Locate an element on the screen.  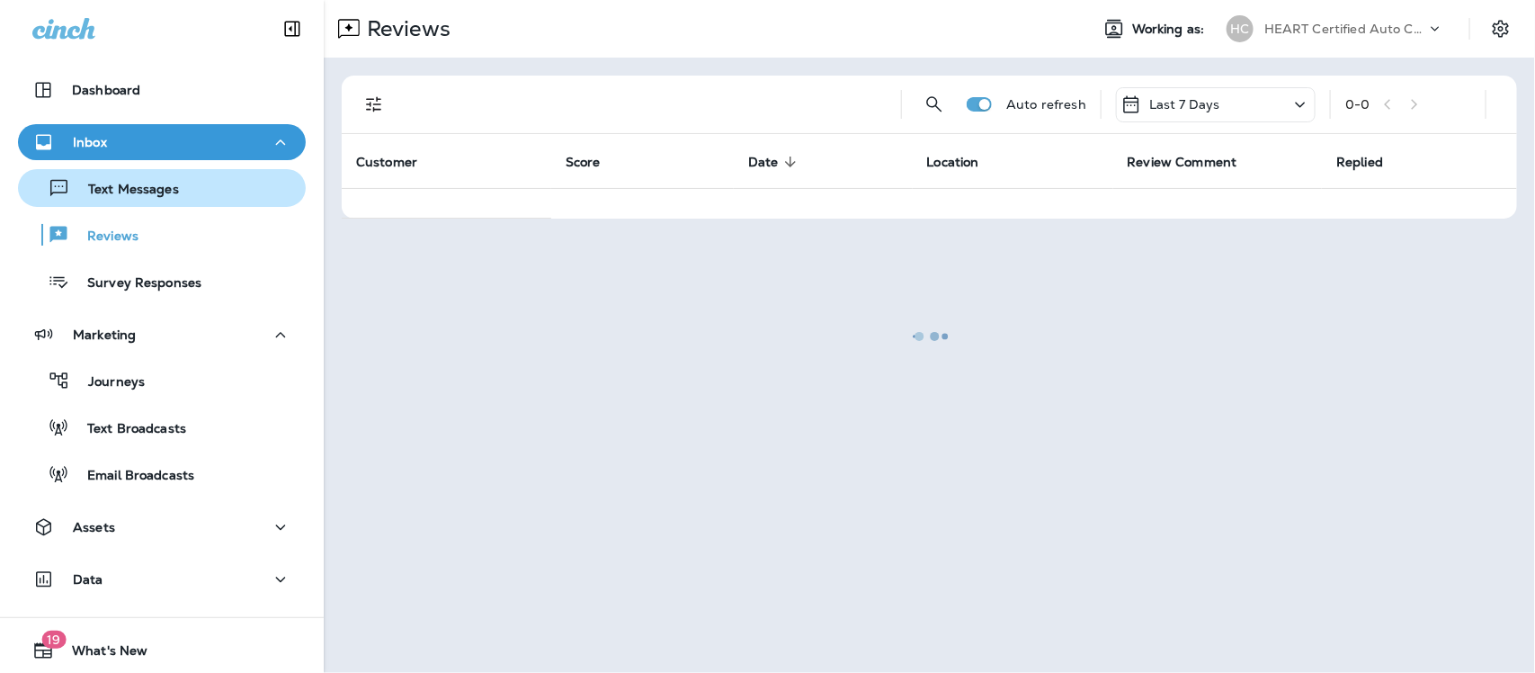
span: What's New is located at coordinates (101, 654).